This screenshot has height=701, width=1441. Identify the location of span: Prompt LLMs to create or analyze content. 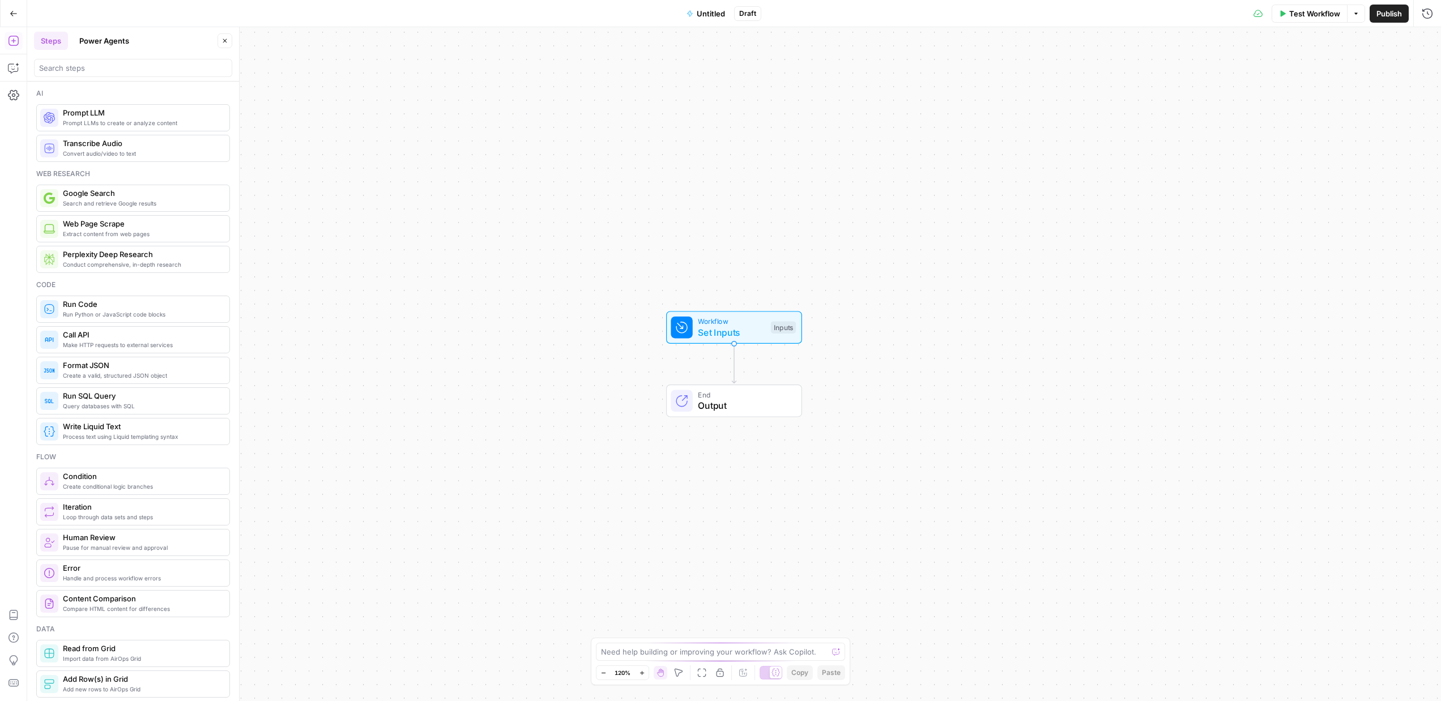
(142, 123).